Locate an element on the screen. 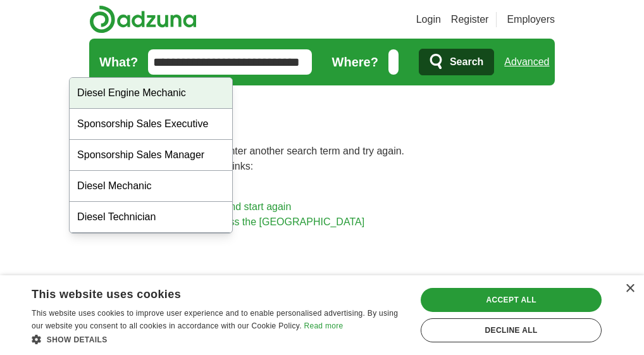  a: Employers is located at coordinates (531, 20).